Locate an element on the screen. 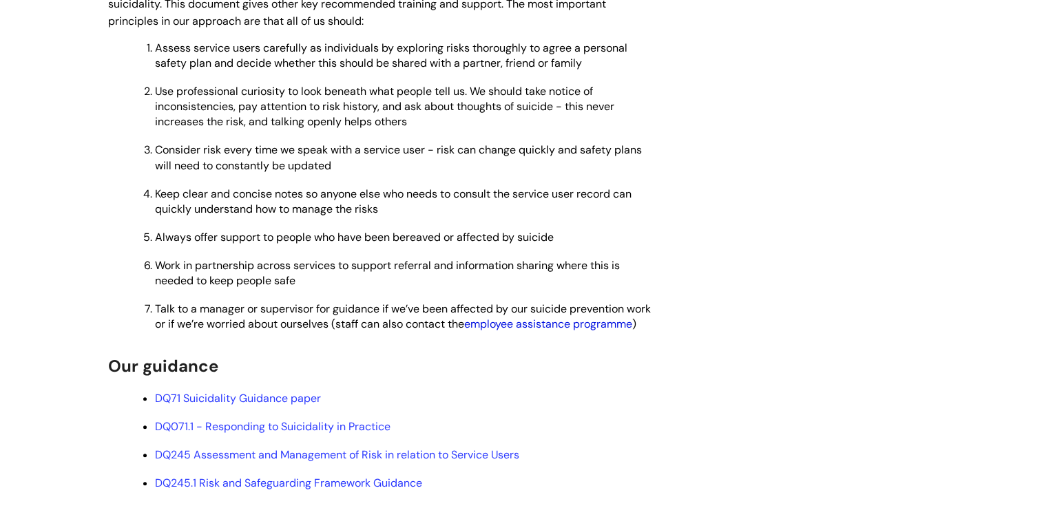 Image resolution: width=1042 pixels, height=508 pixels. span: Consider risk every time we speak with a service user - risk can change quickly and safety plans ... is located at coordinates (398, 157).